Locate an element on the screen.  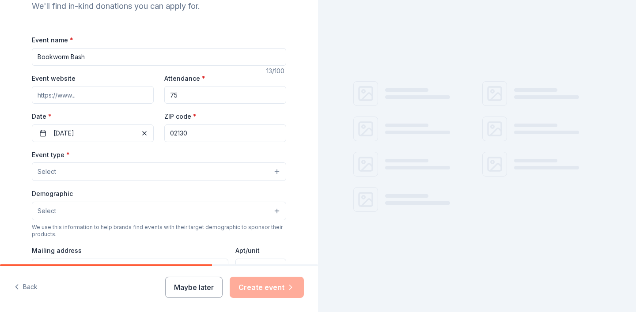
label: Date is located at coordinates (93, 117).